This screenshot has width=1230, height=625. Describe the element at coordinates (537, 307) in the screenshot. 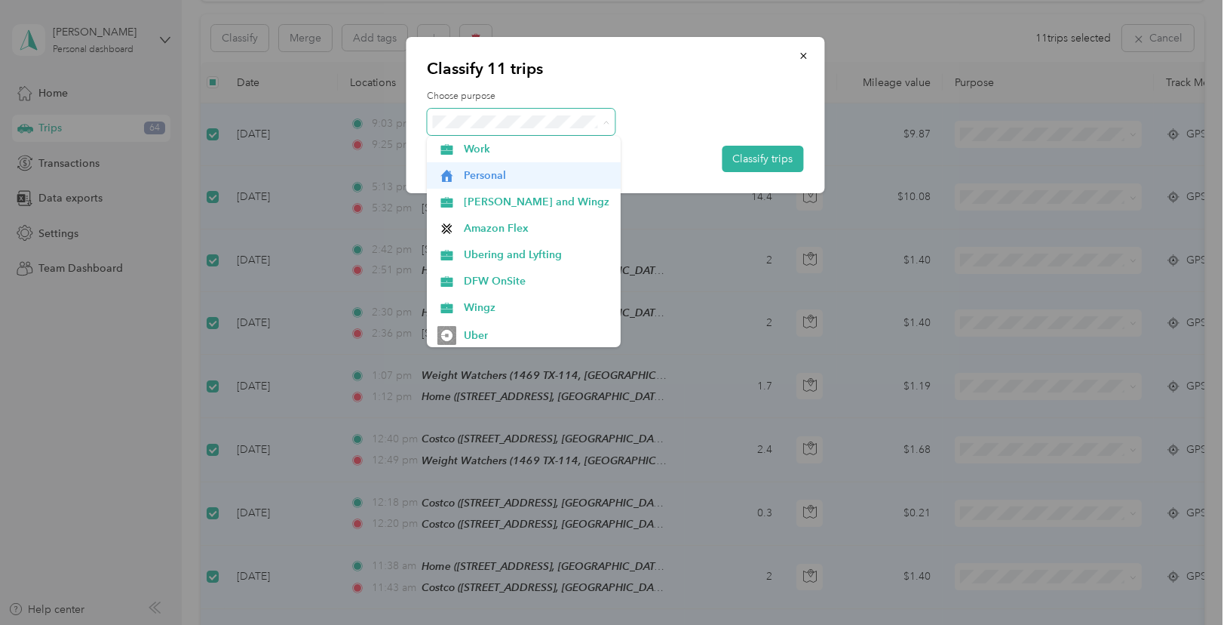

I see `span: Wingz` at that location.